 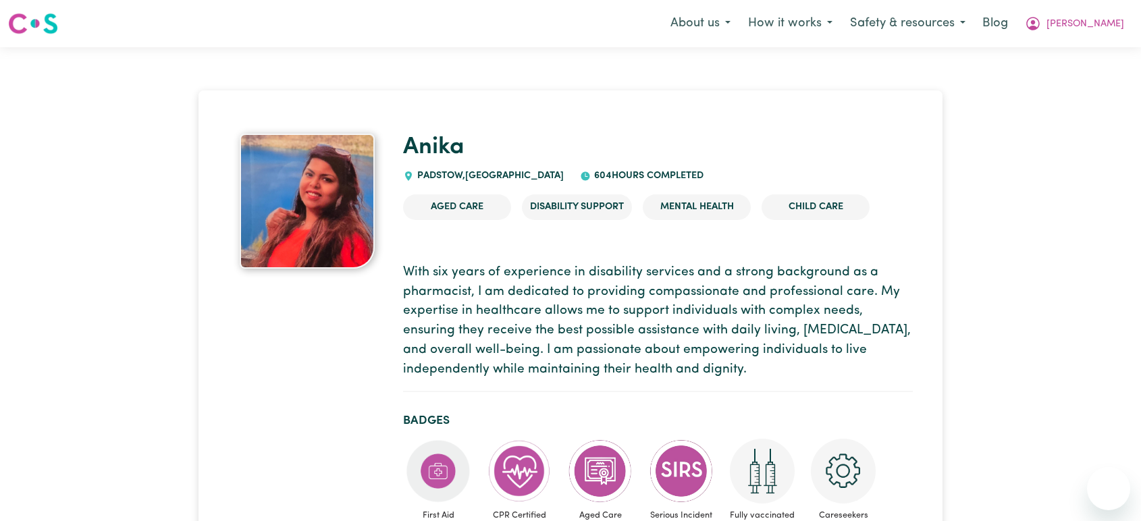 I want to click on li: Mental Health, so click(x=697, y=207).